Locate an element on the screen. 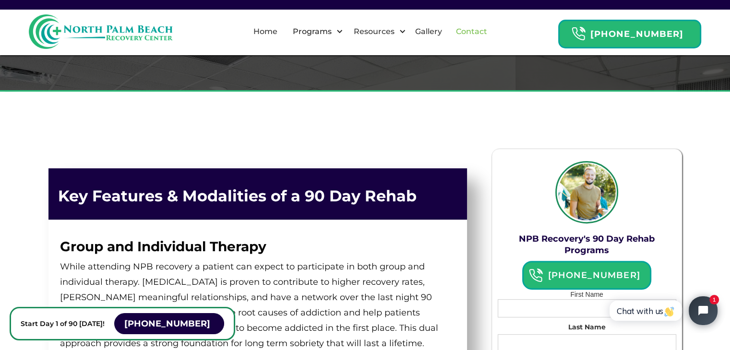 The width and height of the screenshot is (730, 350). button: Open chat widget is located at coordinates (104, 23).